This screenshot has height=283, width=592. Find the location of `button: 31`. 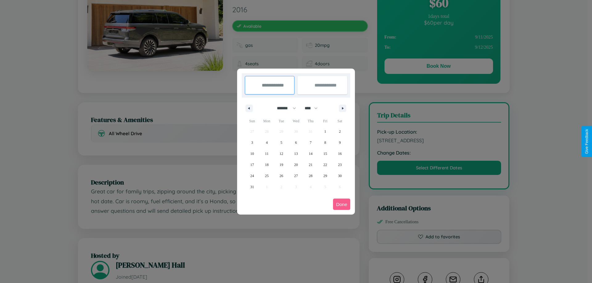

button: 31 is located at coordinates (252, 187).